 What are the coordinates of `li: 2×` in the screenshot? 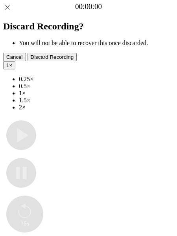 It's located at (96, 108).